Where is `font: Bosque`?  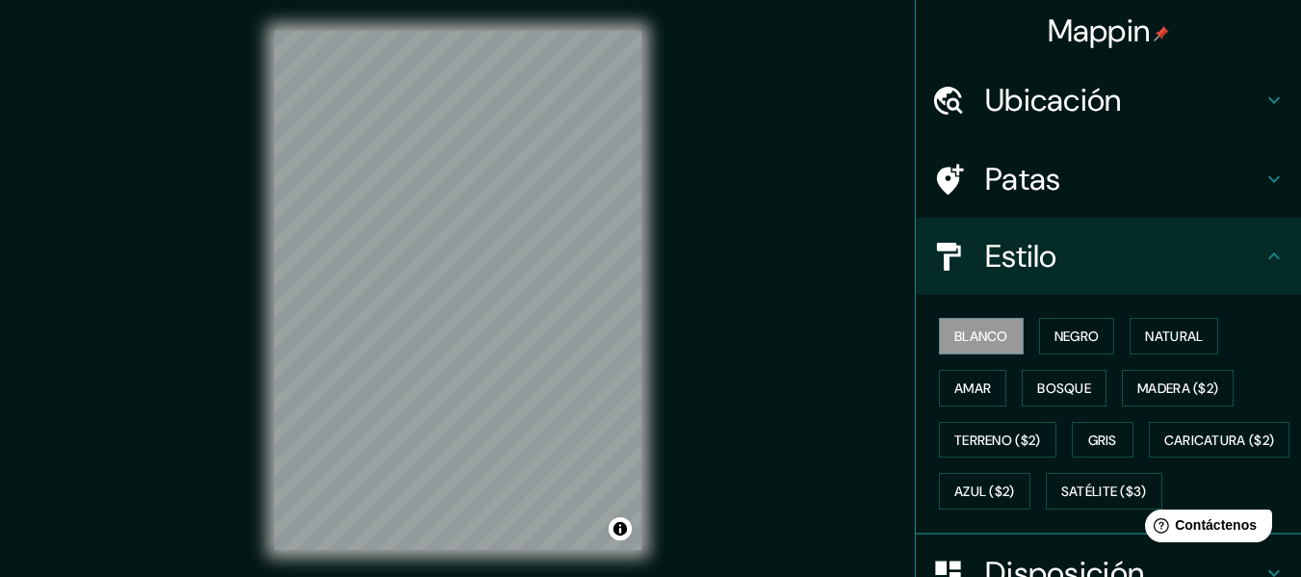 font: Bosque is located at coordinates (1064, 388).